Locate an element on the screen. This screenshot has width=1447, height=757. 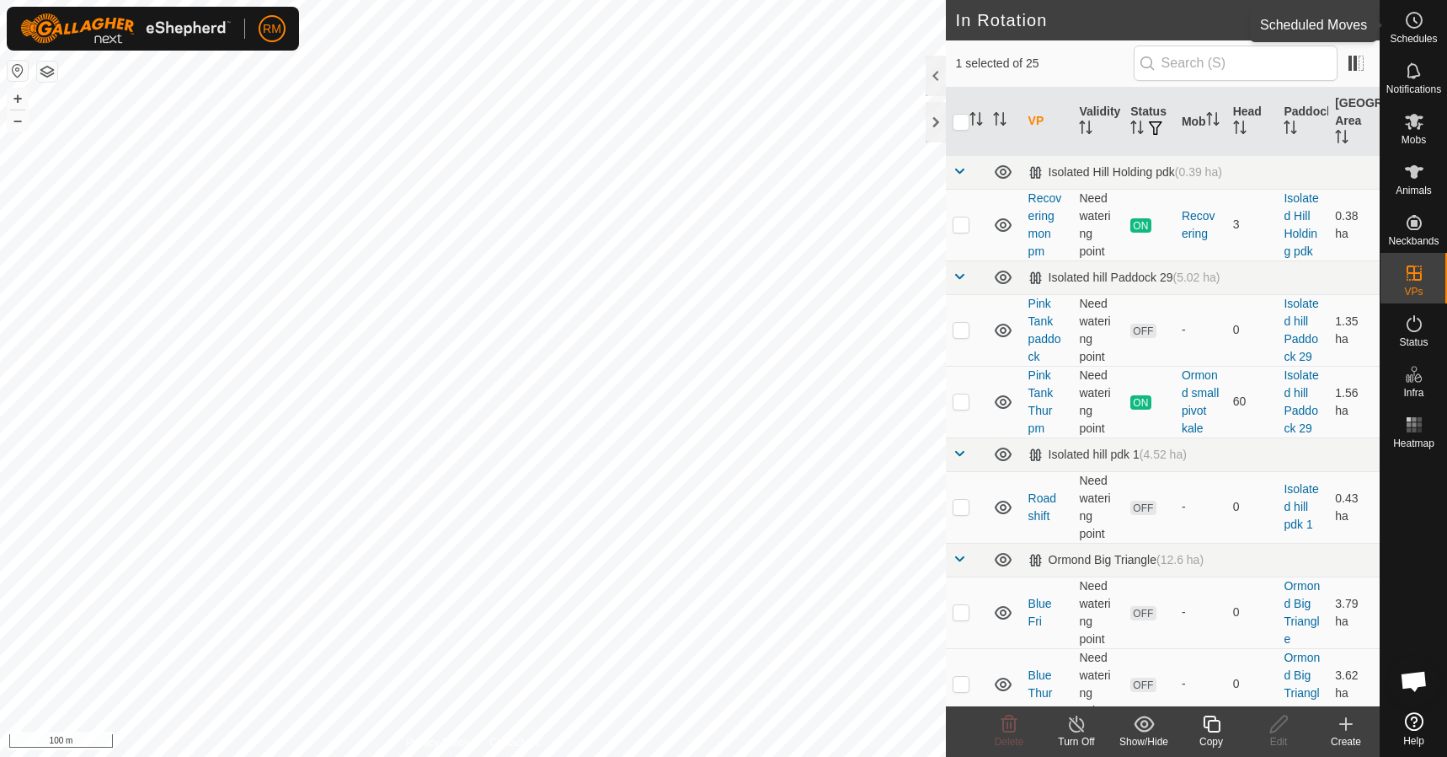
a: Contact Us is located at coordinates (514, 742).